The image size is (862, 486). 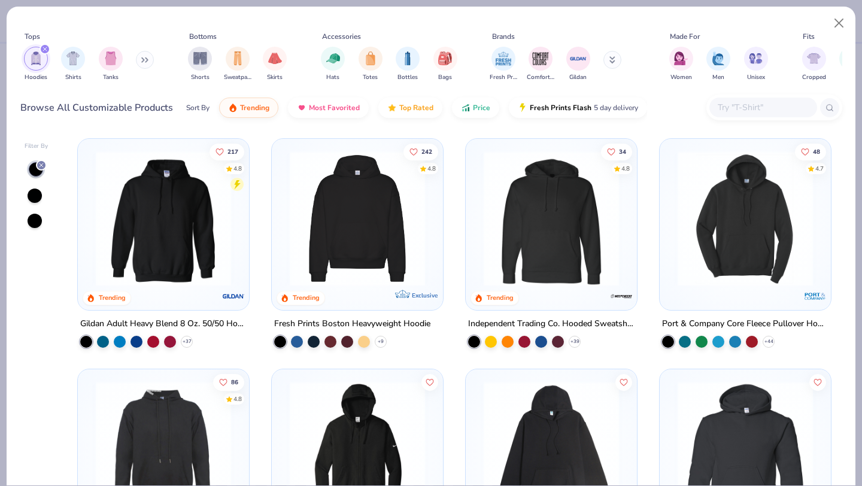 I want to click on img: Cropped Image, so click(x=814, y=58).